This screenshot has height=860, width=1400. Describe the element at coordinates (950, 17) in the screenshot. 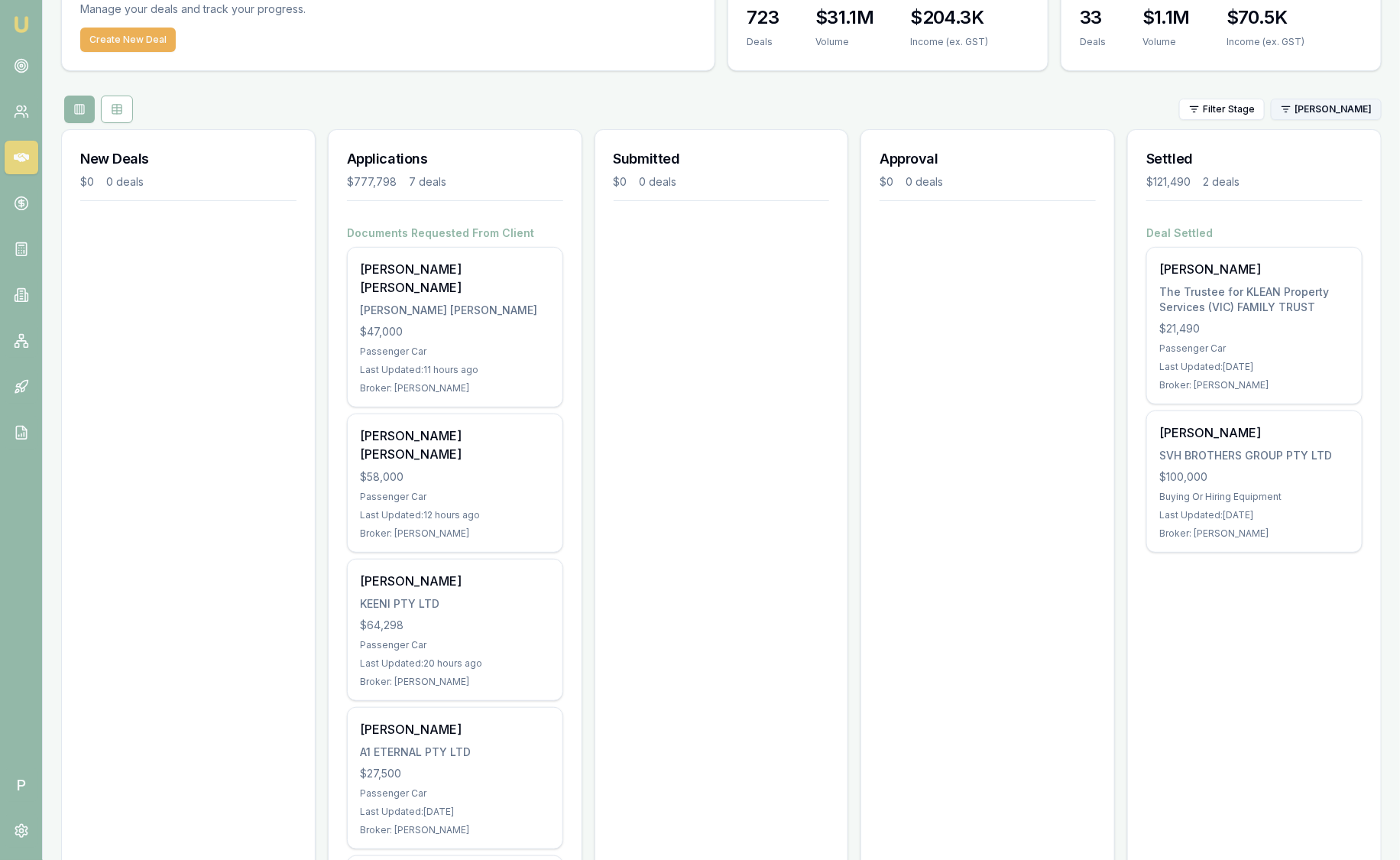

I see `h3: $204.3K` at that location.